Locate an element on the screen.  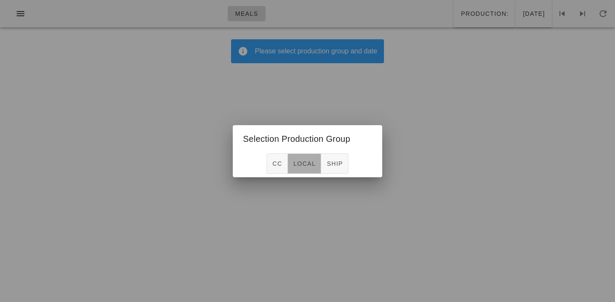
button: CC is located at coordinates (277, 164).